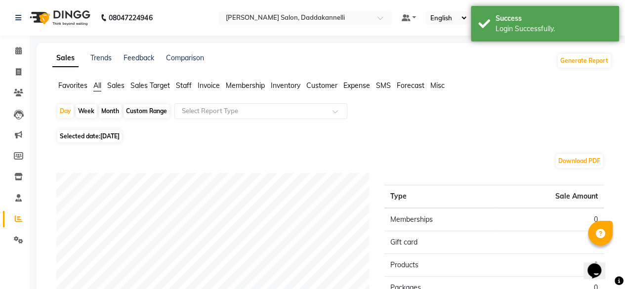 The image size is (625, 289). What do you see at coordinates (553, 18) in the screenshot?
I see `div: Success` at bounding box center [553, 18].